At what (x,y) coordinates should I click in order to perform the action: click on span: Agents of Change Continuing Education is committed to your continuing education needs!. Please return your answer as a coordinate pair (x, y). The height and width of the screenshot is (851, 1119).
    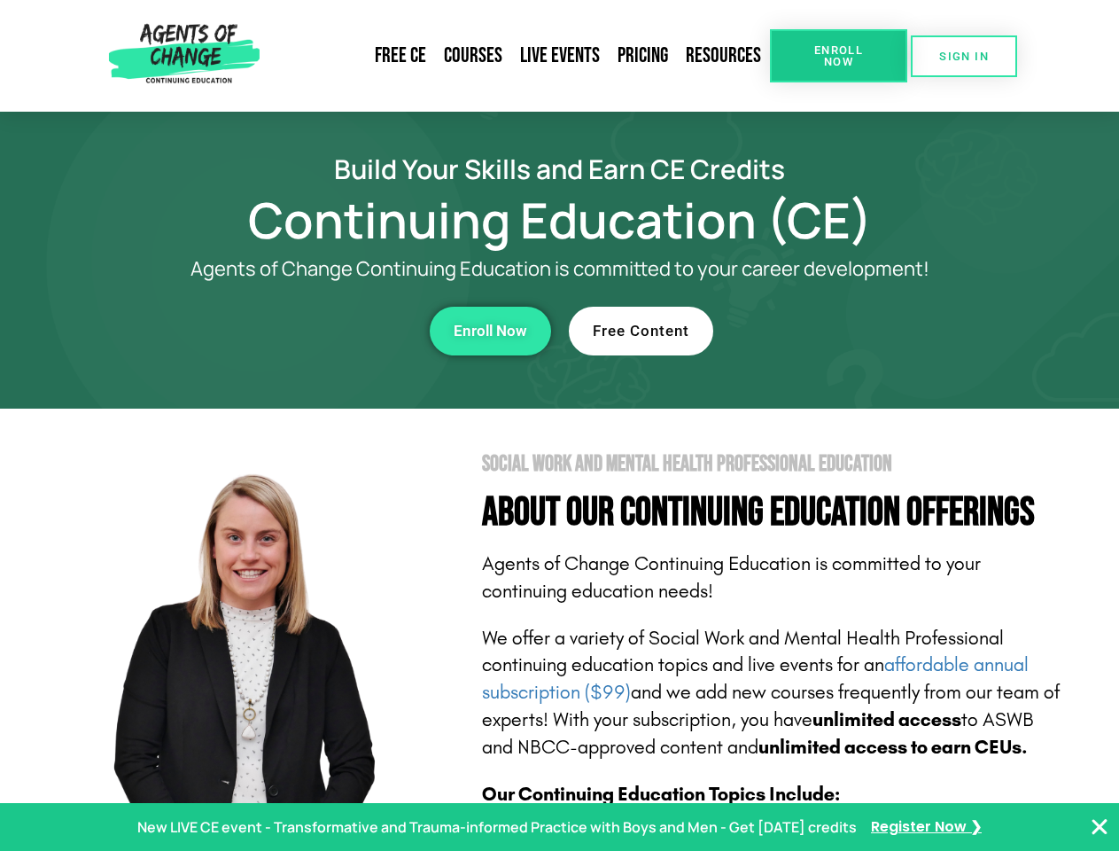
    Looking at the image, I should click on (731, 577).